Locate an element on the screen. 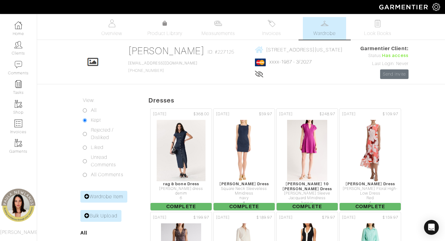  img: vvYThpFsYnXb68jBAJytz9KN is located at coordinates (181, 150).